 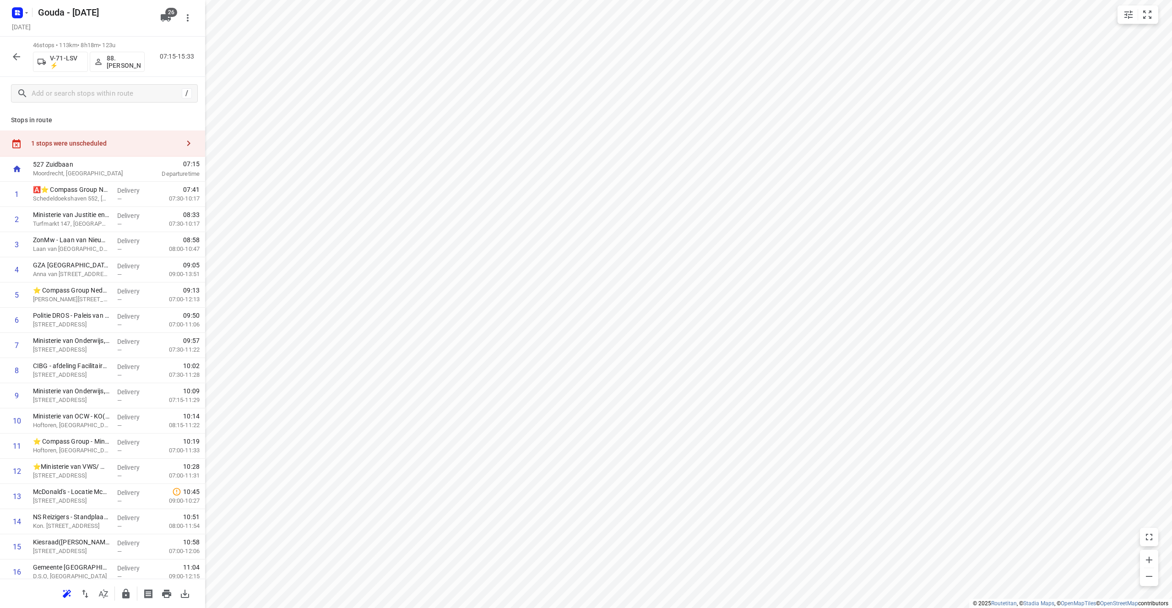 I want to click on a: OpenMapTiles, so click(x=1078, y=604).